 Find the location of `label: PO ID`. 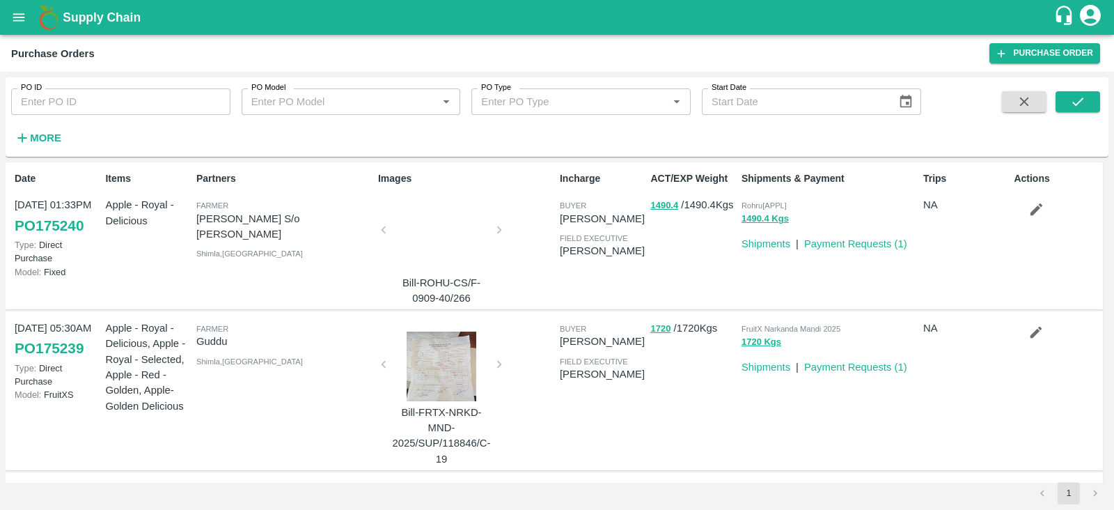

label: PO ID is located at coordinates (31, 88).